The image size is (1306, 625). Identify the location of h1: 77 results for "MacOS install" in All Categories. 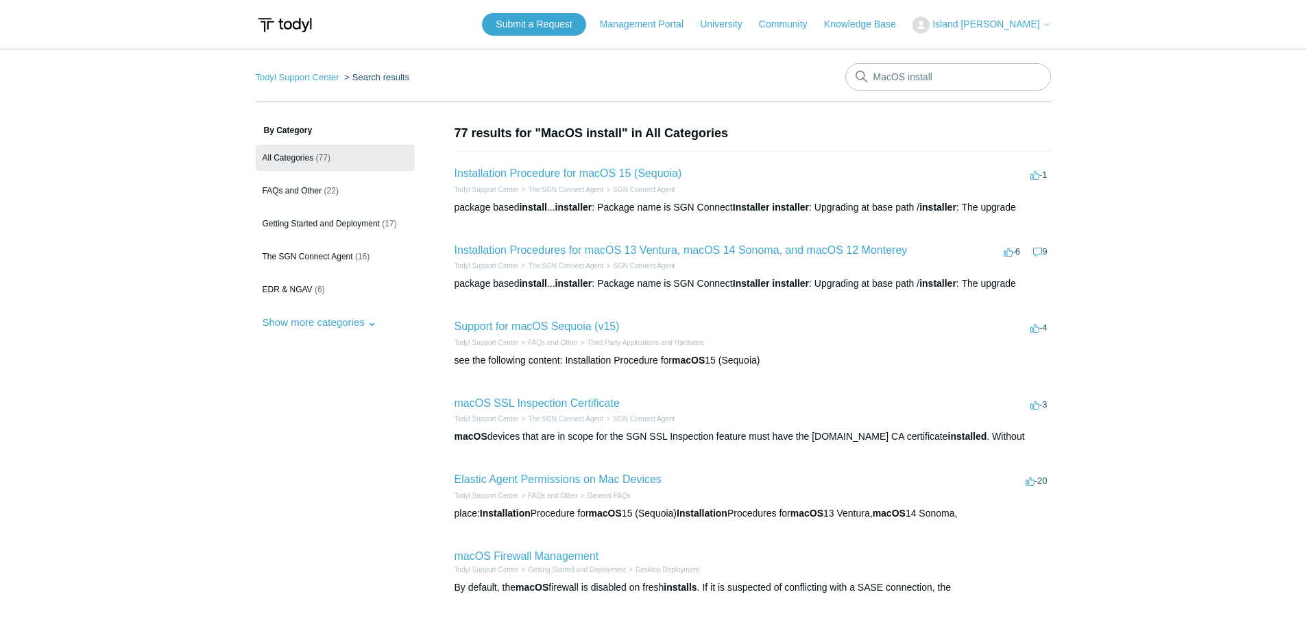
(753, 133).